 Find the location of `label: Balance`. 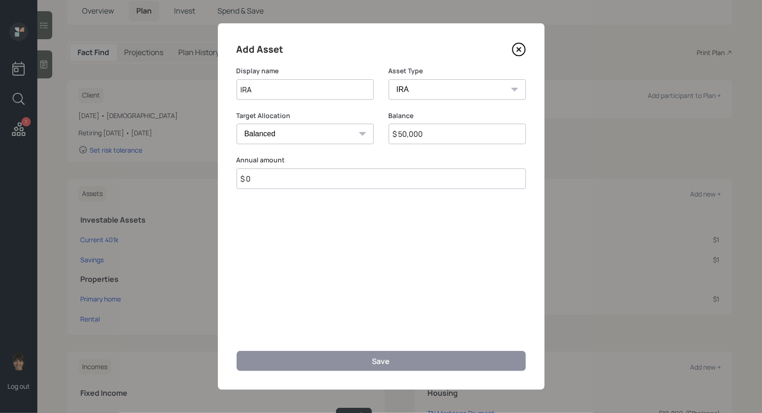

label: Balance is located at coordinates (457, 116).